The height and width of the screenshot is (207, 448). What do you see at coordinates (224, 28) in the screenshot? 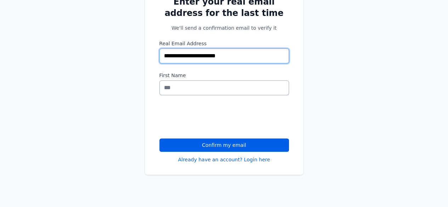
I see `p: We'll send a confirmation email to verify it` at bounding box center [224, 28].